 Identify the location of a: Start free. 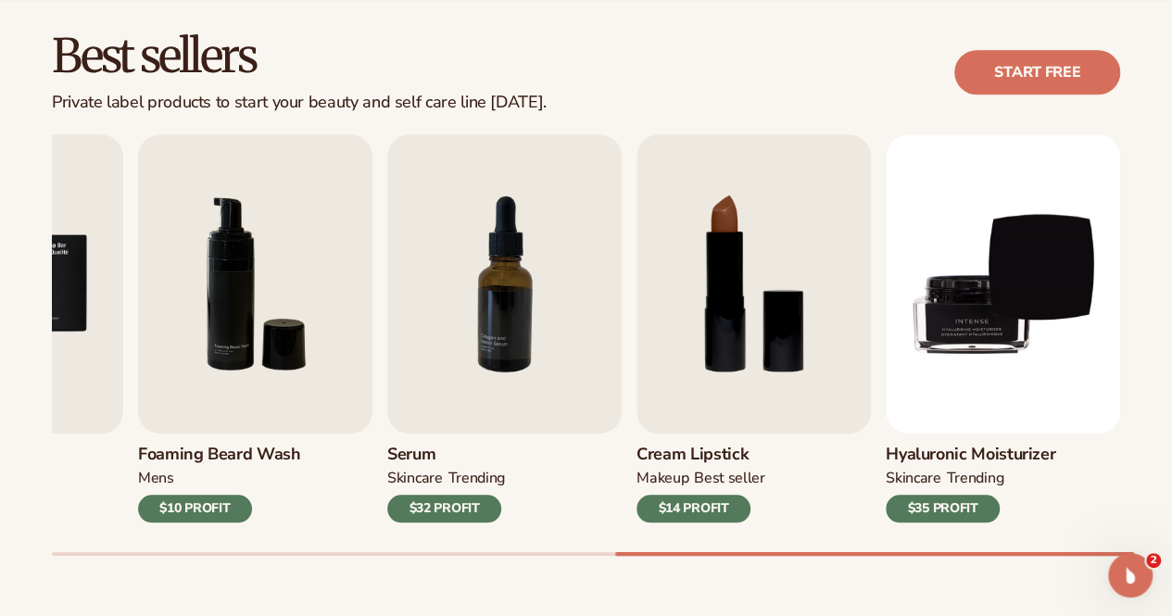
(1037, 72).